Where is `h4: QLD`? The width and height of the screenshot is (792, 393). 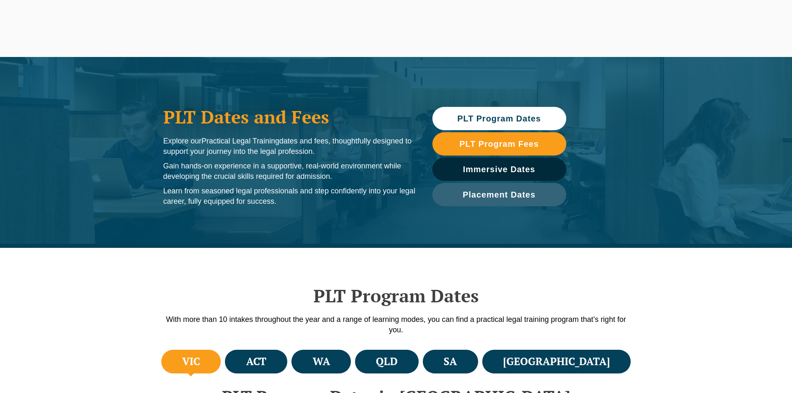
h4: QLD is located at coordinates (387, 361).